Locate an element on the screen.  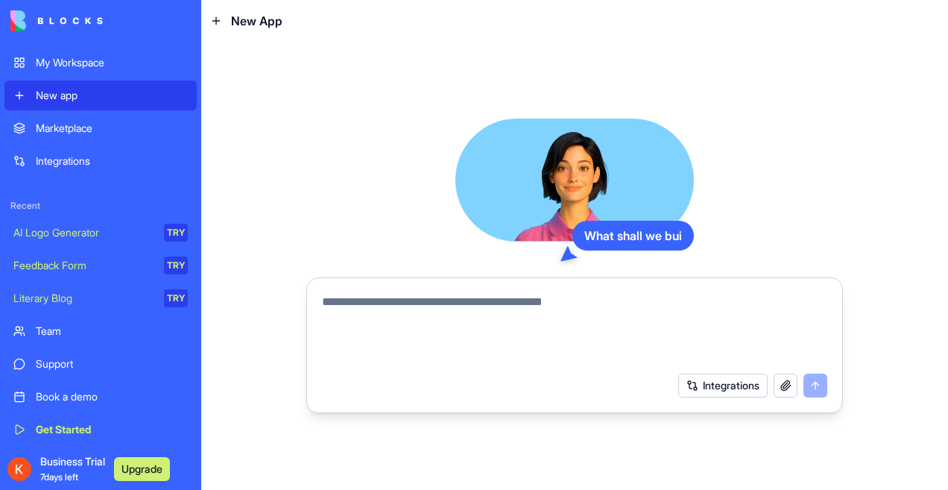
div: AI Logo Generator is located at coordinates (83, 232).